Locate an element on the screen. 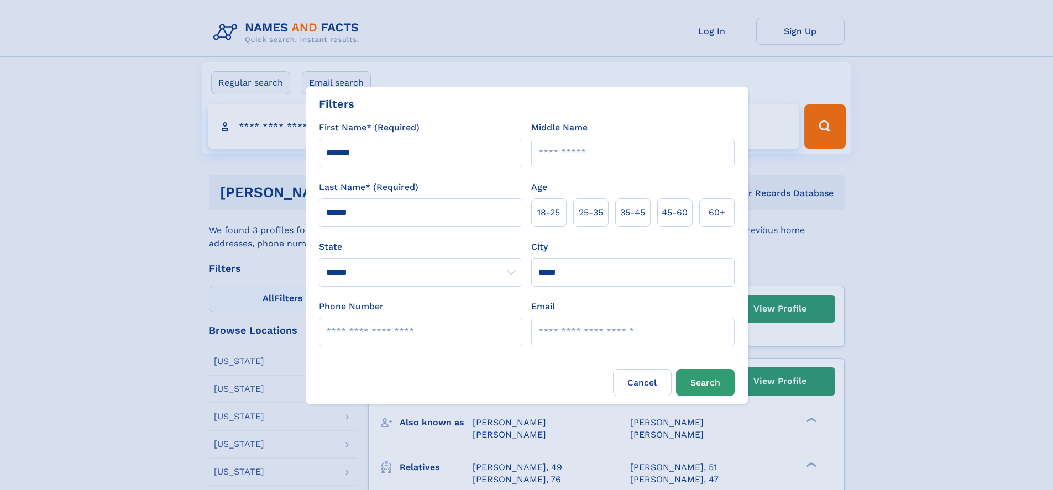 This screenshot has height=490, width=1053. label: Cancel is located at coordinates (642, 383).